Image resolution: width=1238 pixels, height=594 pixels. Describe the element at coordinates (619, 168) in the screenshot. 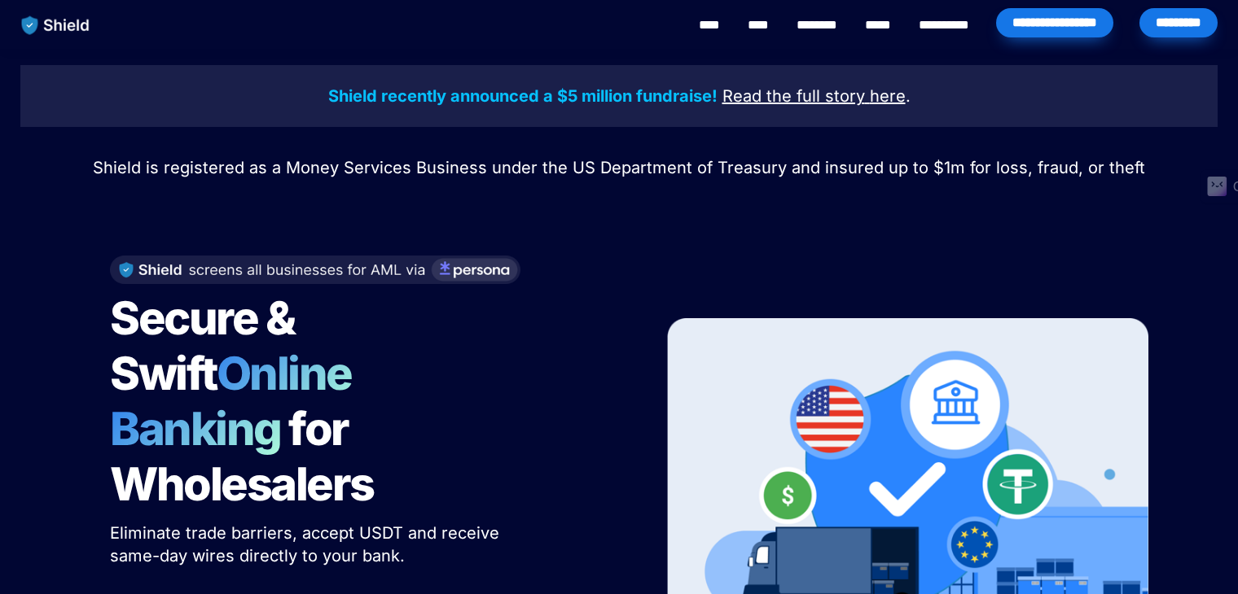

I see `span: Shield is registered as a Money Services Business under the US Department of Treasury and insured...` at that location.